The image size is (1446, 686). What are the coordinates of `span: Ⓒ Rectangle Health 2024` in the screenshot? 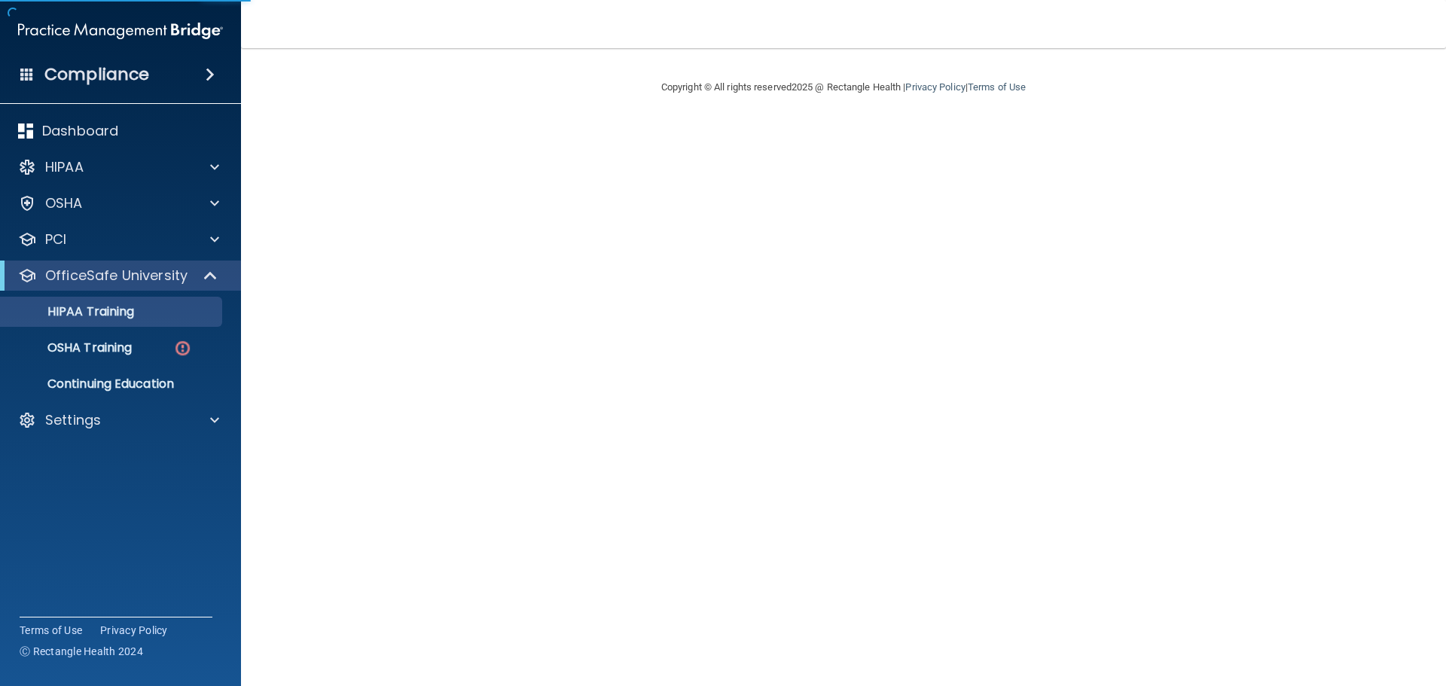 It's located at (81, 652).